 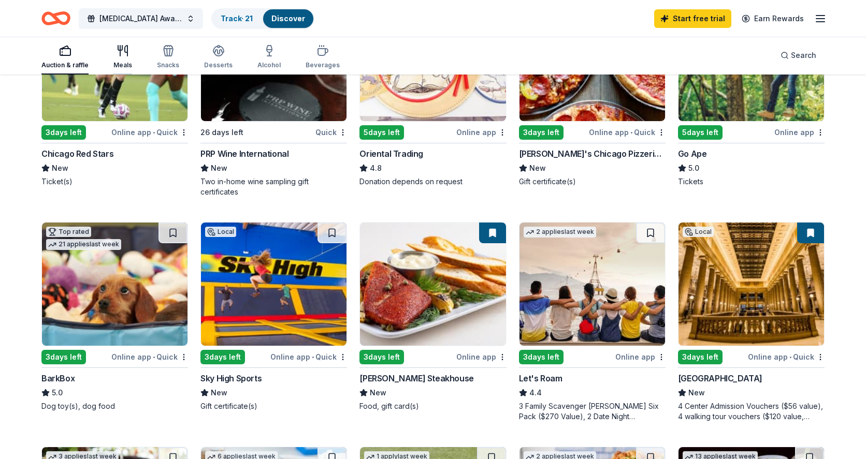 What do you see at coordinates (273, 187) in the screenshot?
I see `div: Two in-home wine sampling gift certificates` at bounding box center [273, 187].